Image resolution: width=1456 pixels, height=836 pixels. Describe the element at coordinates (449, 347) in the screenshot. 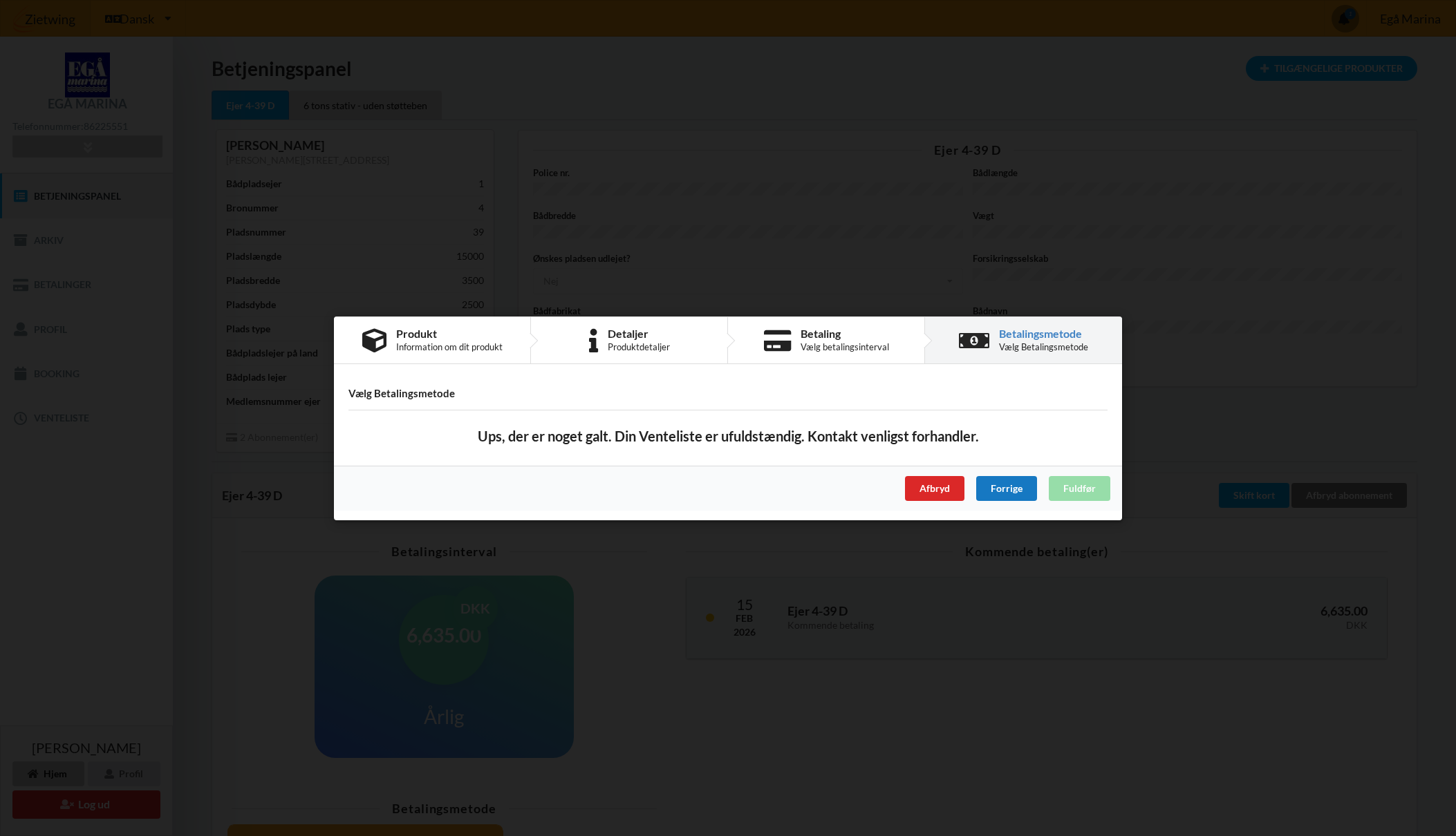

I see `div: Information om dit produkt` at that location.